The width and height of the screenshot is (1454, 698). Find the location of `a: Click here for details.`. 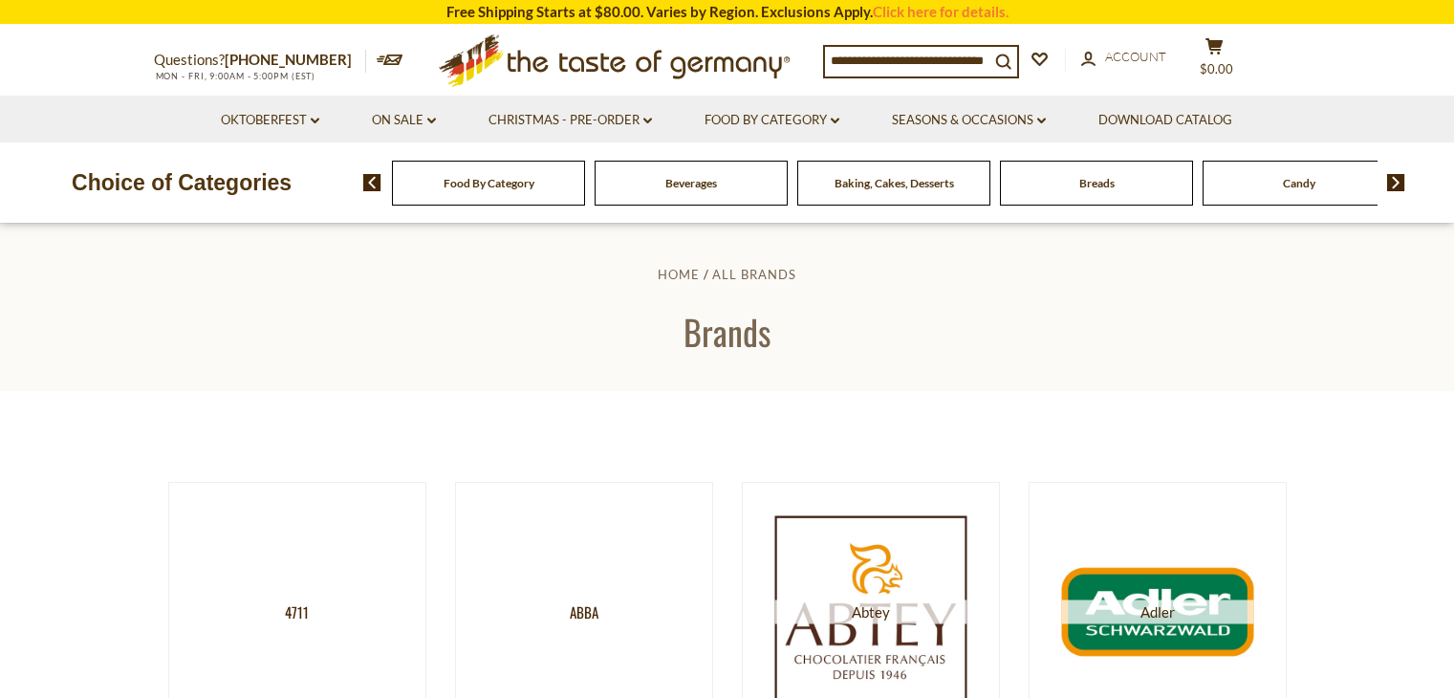

a: Click here for details. is located at coordinates (940, 11).